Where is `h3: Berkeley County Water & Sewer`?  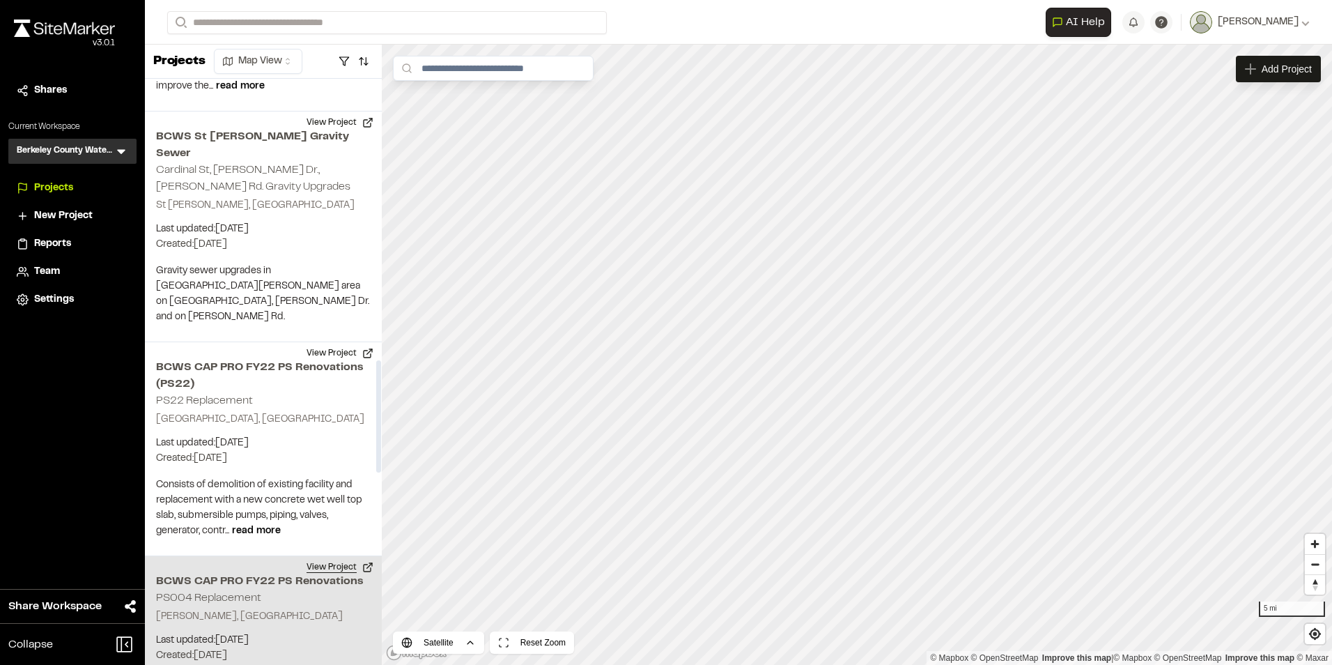
h3: Berkeley County Water & Sewer is located at coordinates (66, 151).